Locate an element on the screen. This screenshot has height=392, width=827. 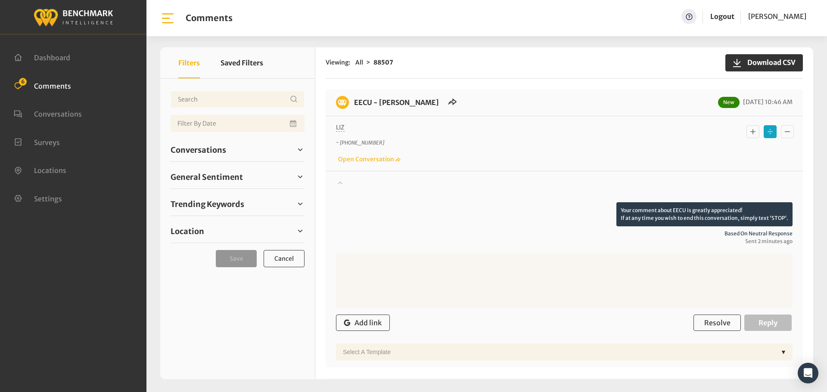
img: bar is located at coordinates (168, 18).